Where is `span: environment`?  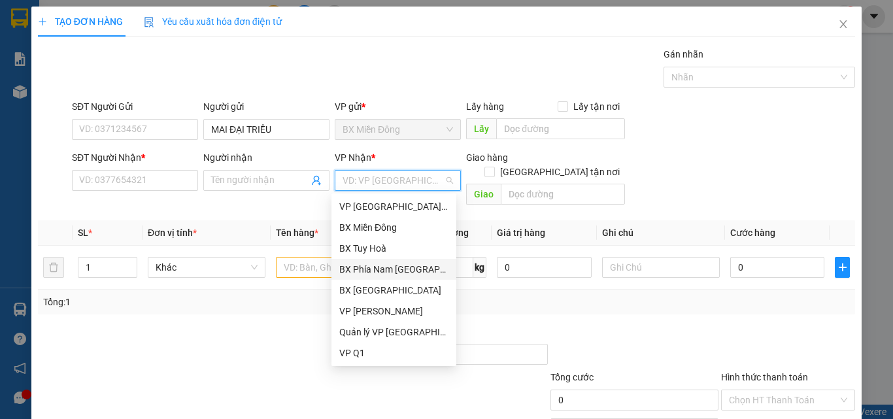 span: environment is located at coordinates (11, 77).